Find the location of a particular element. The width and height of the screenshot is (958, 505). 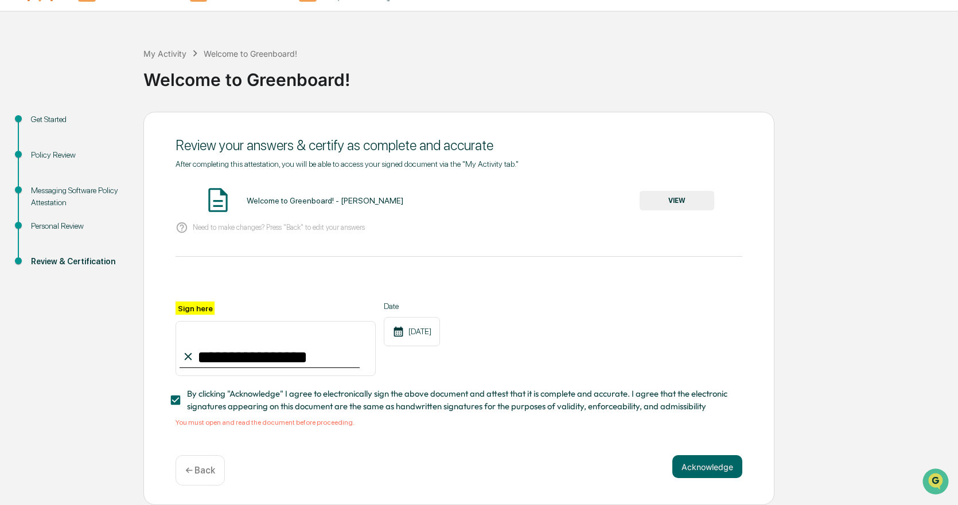

label: Sign here is located at coordinates (195, 308).